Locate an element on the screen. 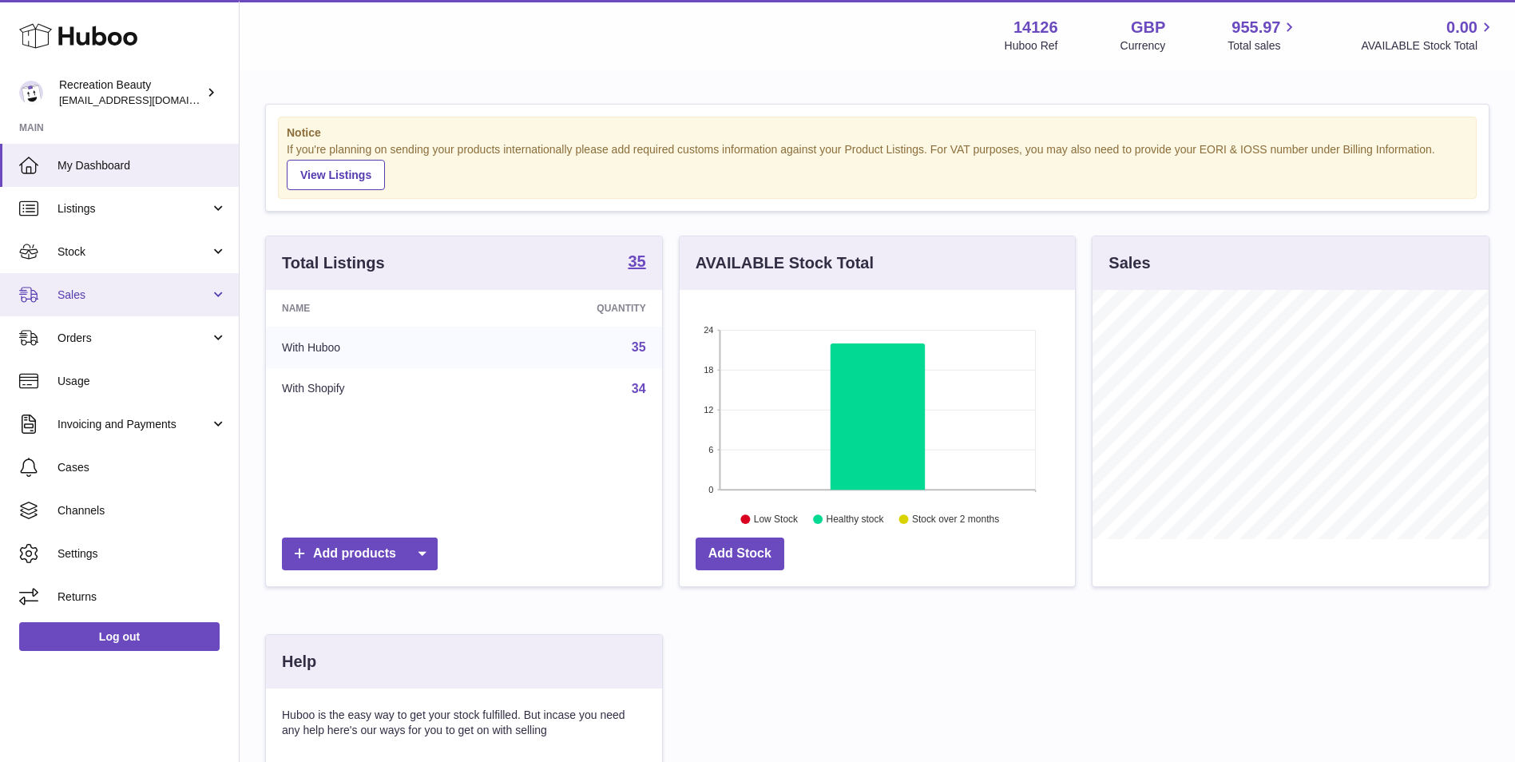  img: barney@recreationbeauty.com is located at coordinates (31, 93).